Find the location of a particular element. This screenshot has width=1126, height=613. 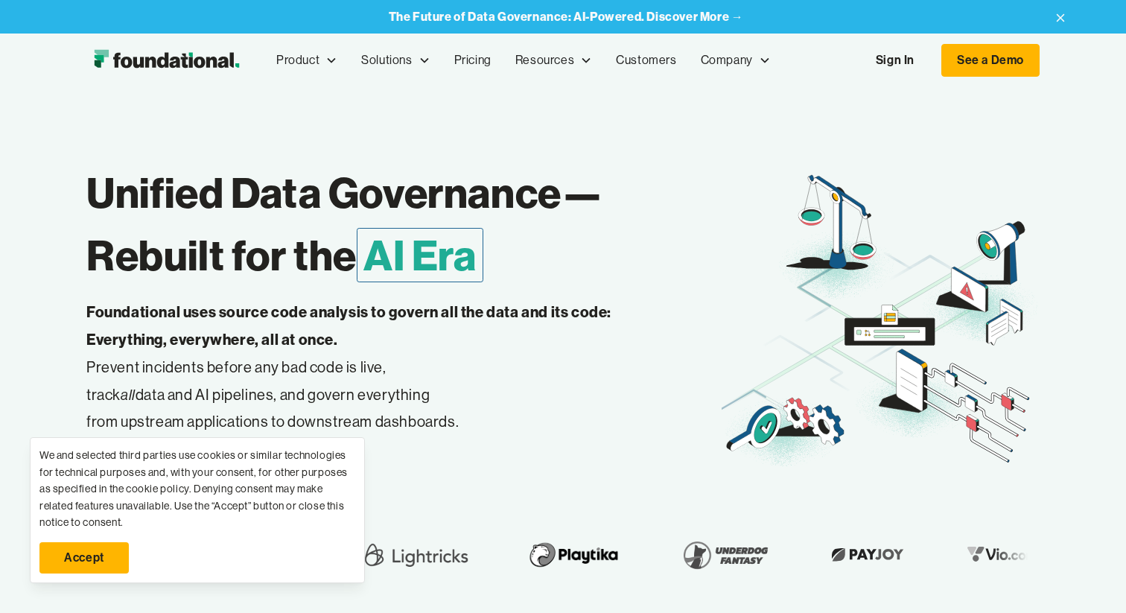

a: Pricing is located at coordinates (473, 60).